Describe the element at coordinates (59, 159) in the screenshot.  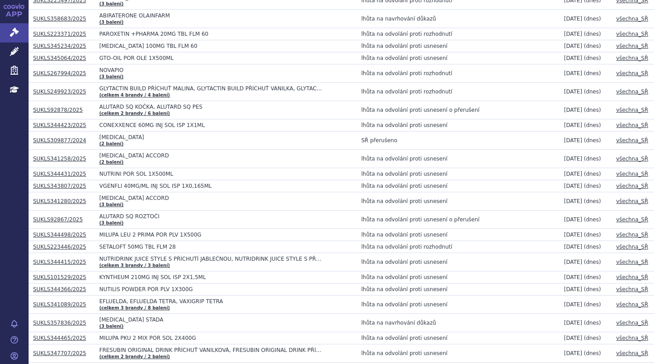
I see `a: SUKLS341258/2025` at that location.